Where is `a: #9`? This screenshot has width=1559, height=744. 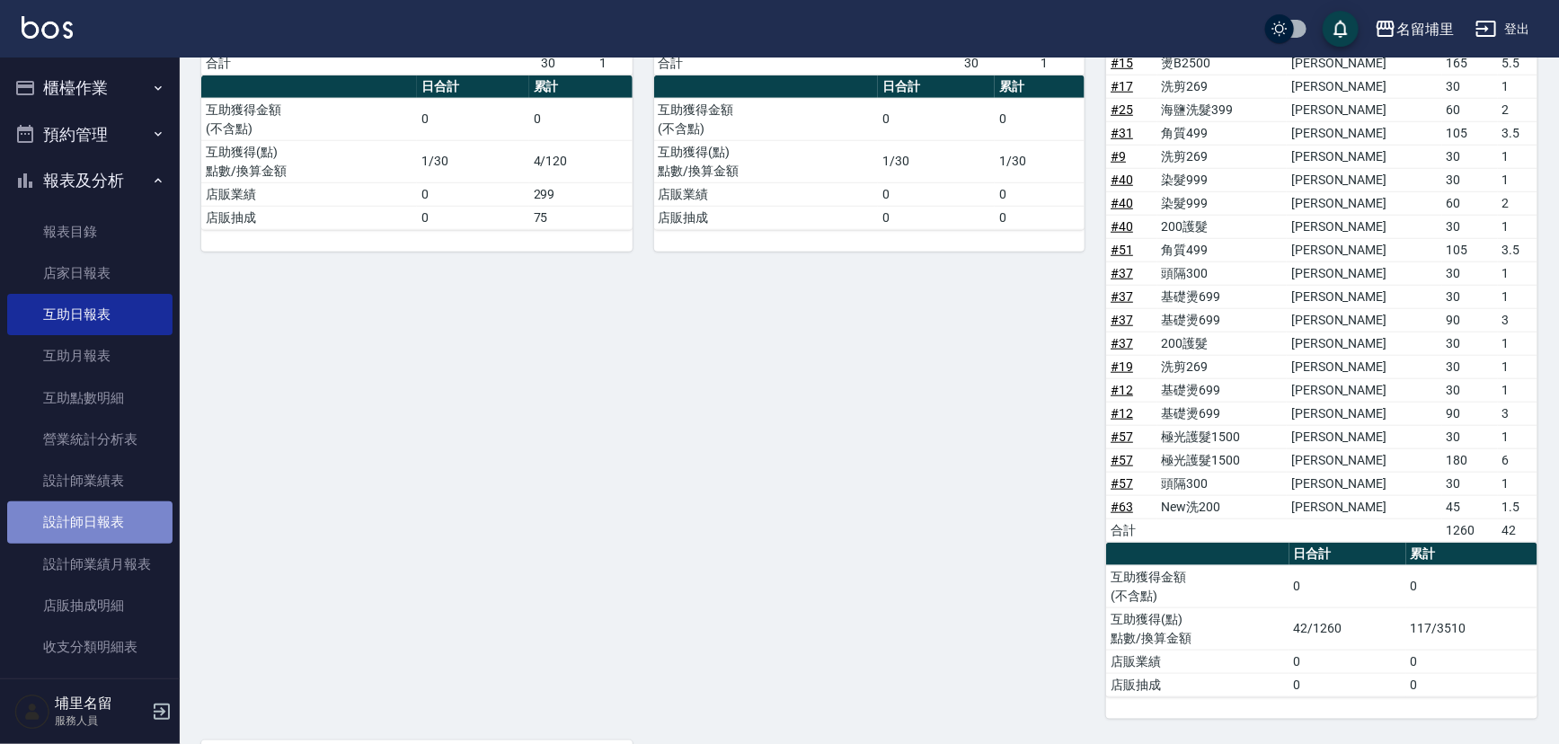 a: #9 is located at coordinates (1118, 156).